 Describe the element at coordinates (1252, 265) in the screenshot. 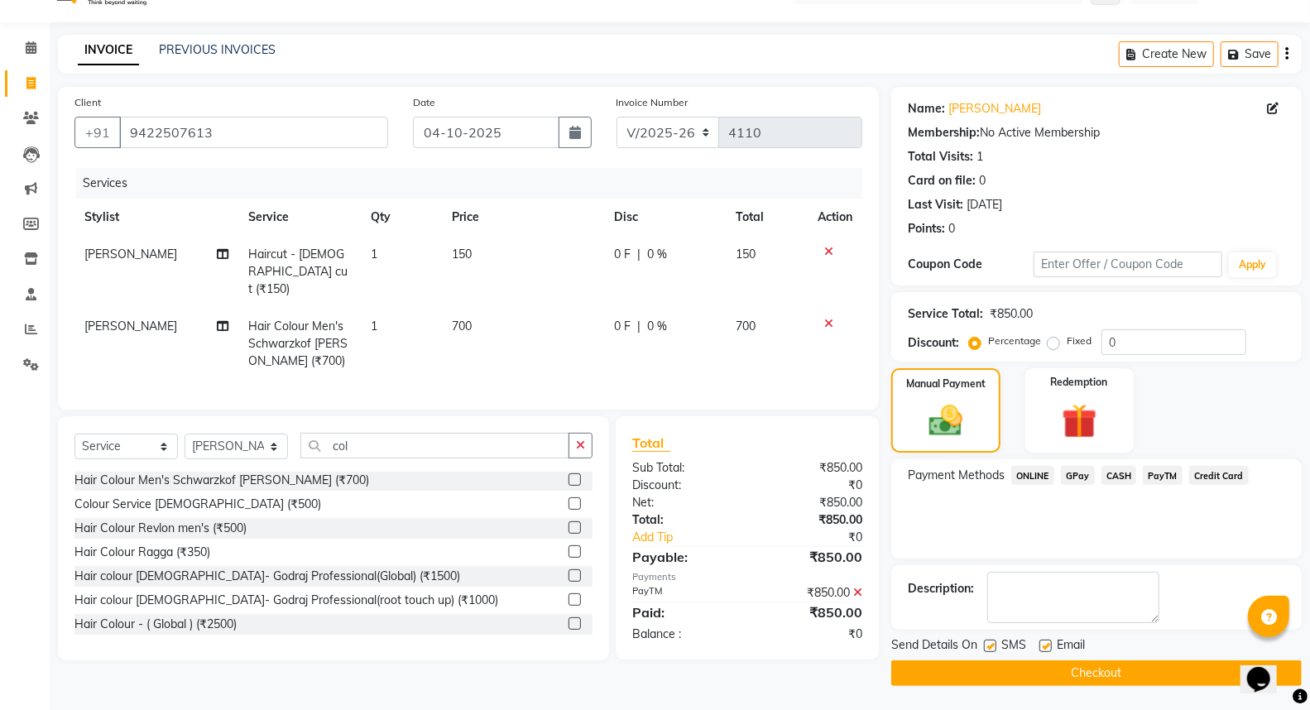

I see `button: Apply` at that location.